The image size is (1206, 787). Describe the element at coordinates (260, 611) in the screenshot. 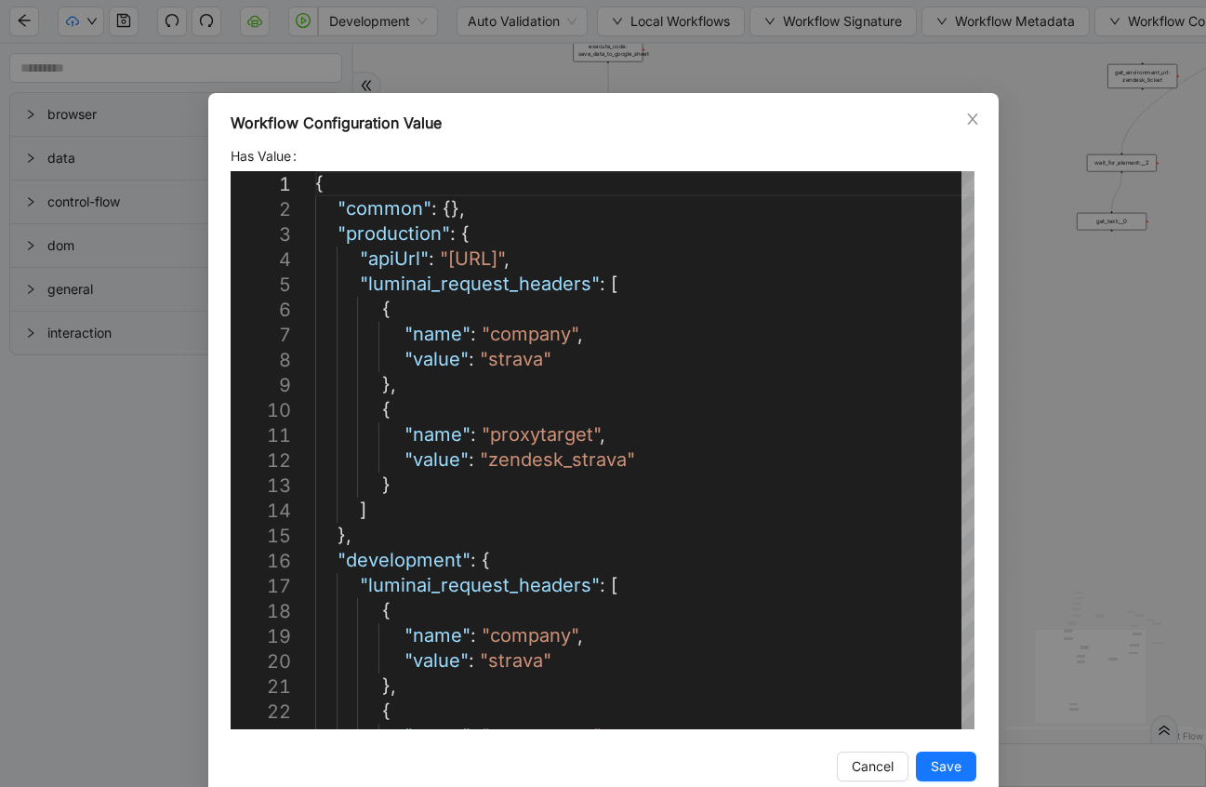

I see `div: 18` at that location.